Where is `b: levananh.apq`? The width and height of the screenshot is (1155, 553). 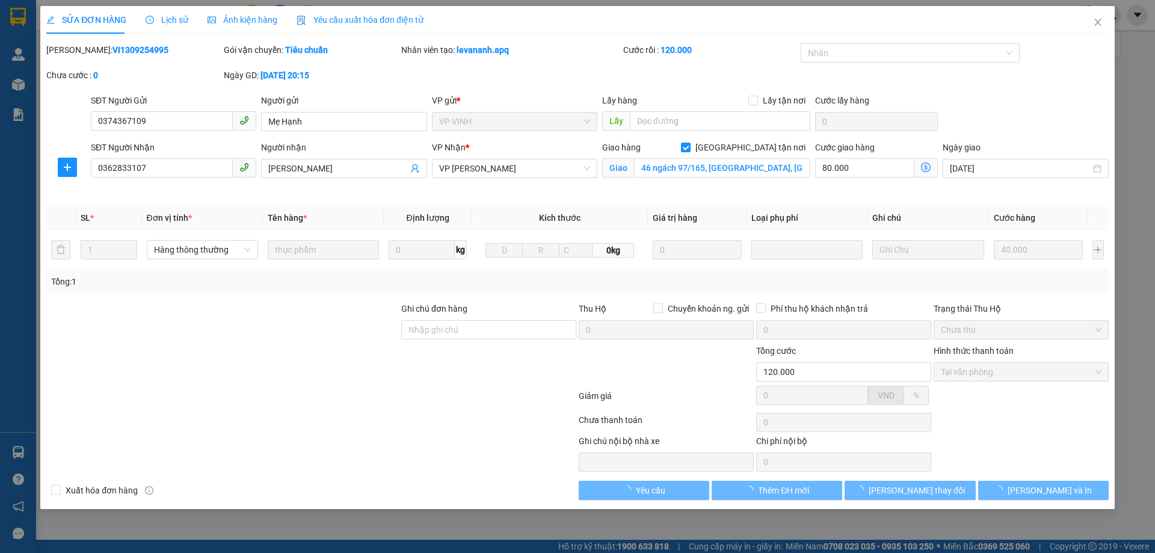 b: levananh.apq is located at coordinates (483, 50).